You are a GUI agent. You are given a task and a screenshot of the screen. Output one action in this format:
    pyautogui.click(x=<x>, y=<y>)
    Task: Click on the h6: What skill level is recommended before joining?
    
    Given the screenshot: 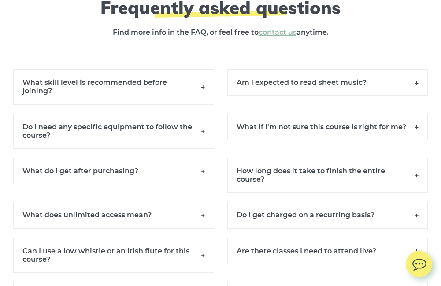 What is the action you would take?
    pyautogui.click(x=114, y=87)
    